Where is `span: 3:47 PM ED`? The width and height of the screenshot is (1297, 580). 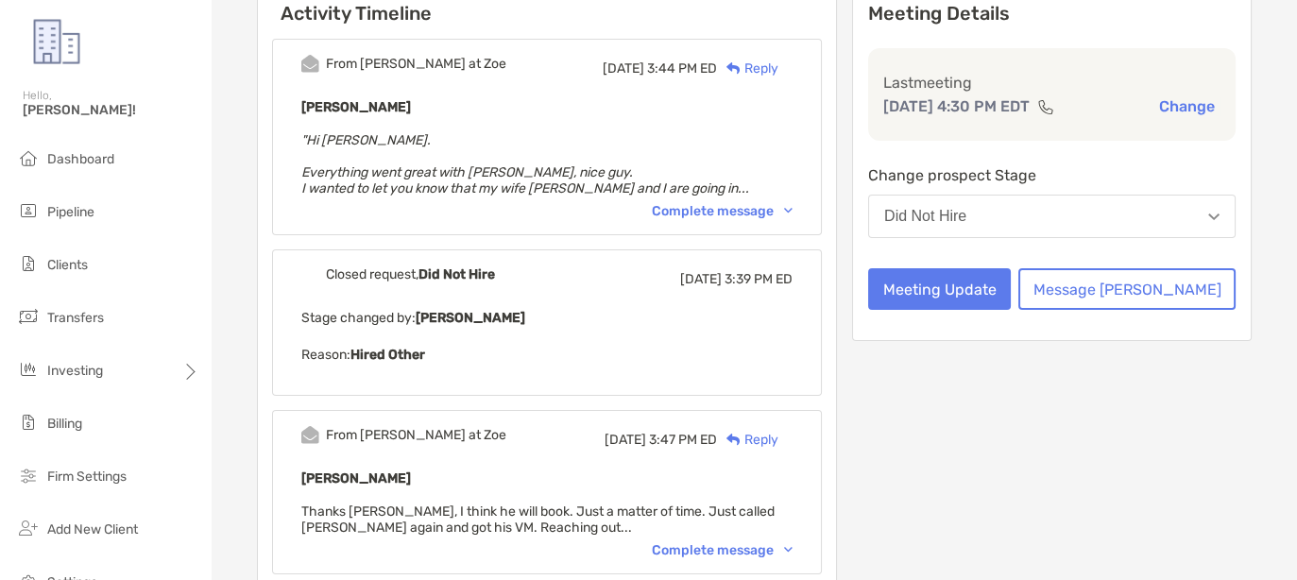 span: 3:47 PM ED is located at coordinates (683, 439).